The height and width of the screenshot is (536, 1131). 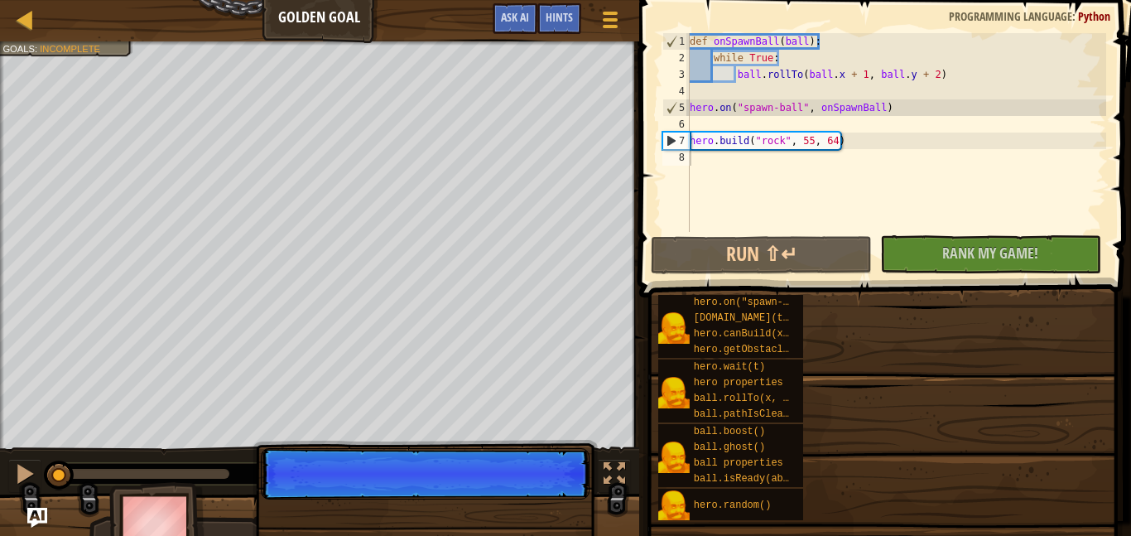 I want to click on span: ball.pathIsClear(x, y), so click(x=759, y=414).